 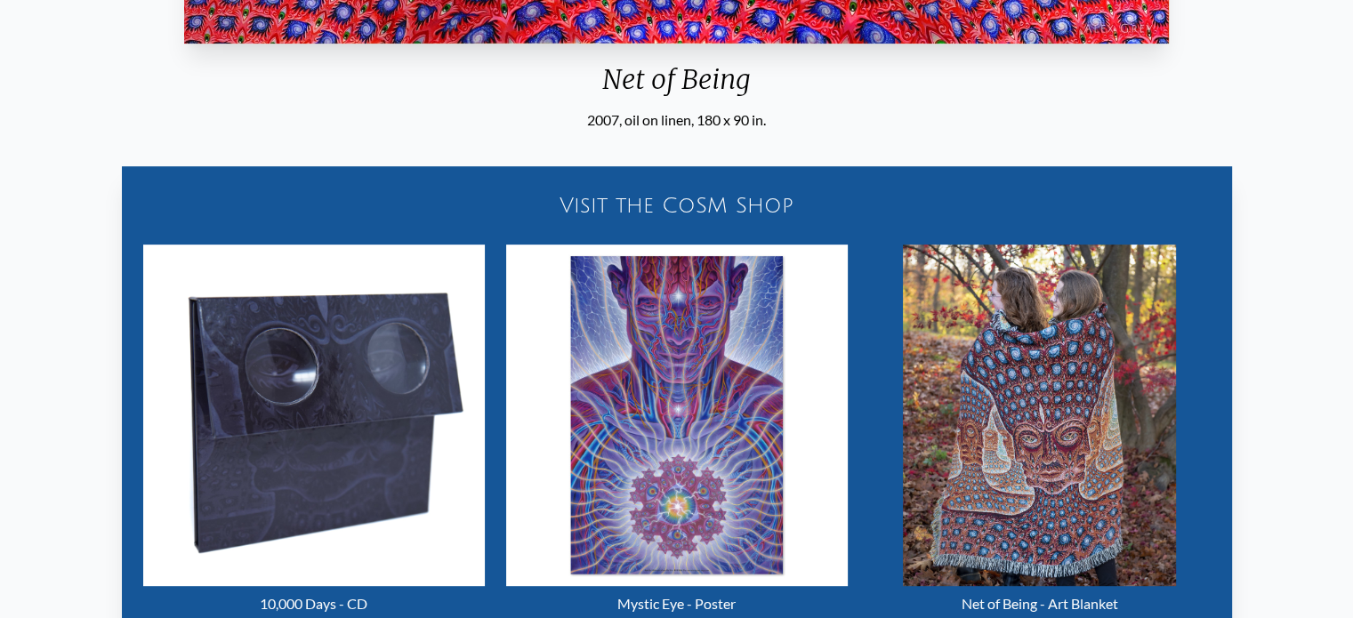 I want to click on img: Mystic Eye - Poster, so click(x=677, y=416).